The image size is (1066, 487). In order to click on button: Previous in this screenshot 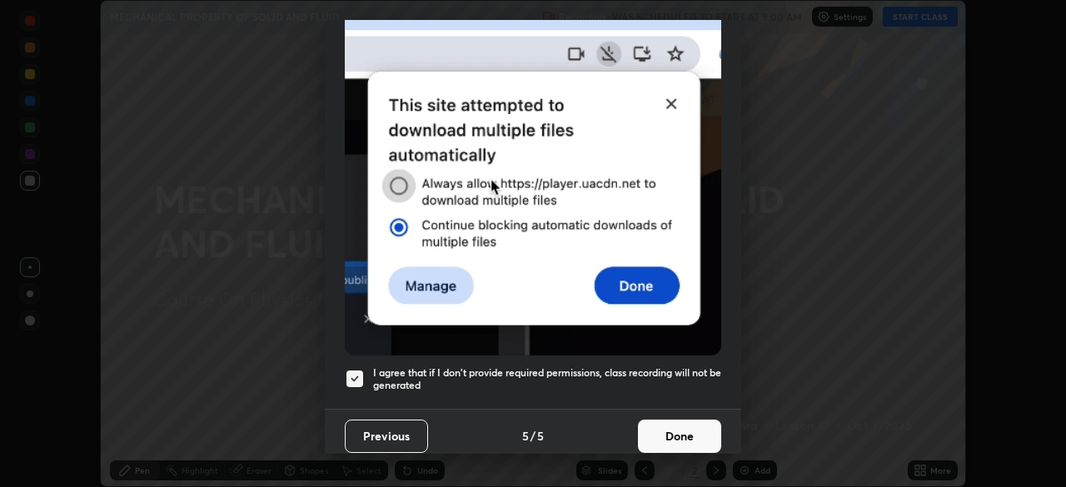, I will do `click(386, 436)`.